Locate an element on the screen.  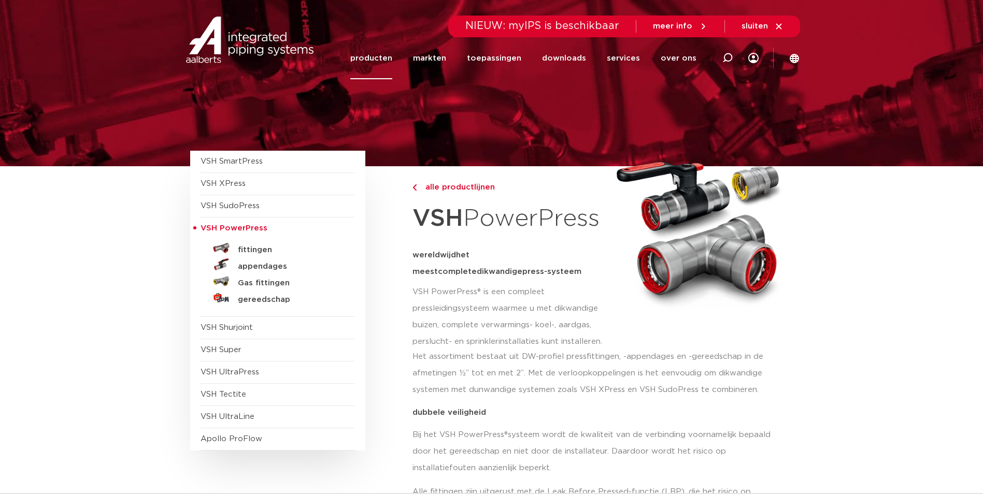
a: services is located at coordinates (623, 58).